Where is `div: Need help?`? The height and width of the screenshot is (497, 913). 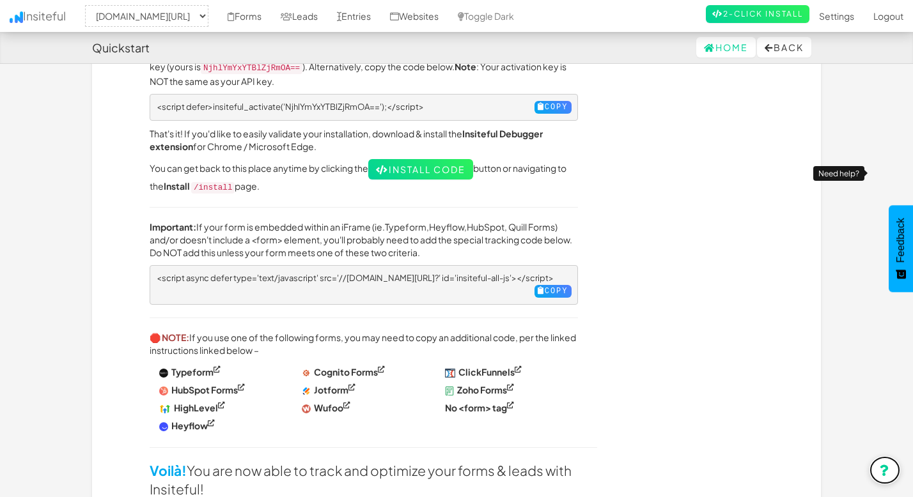 div: Need help? is located at coordinates (838, 173).